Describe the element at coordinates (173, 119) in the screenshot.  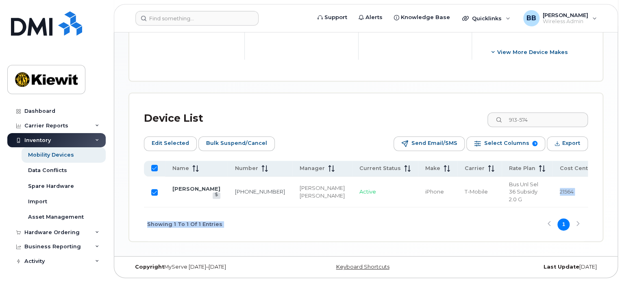
I see `div: Device List` at that location.